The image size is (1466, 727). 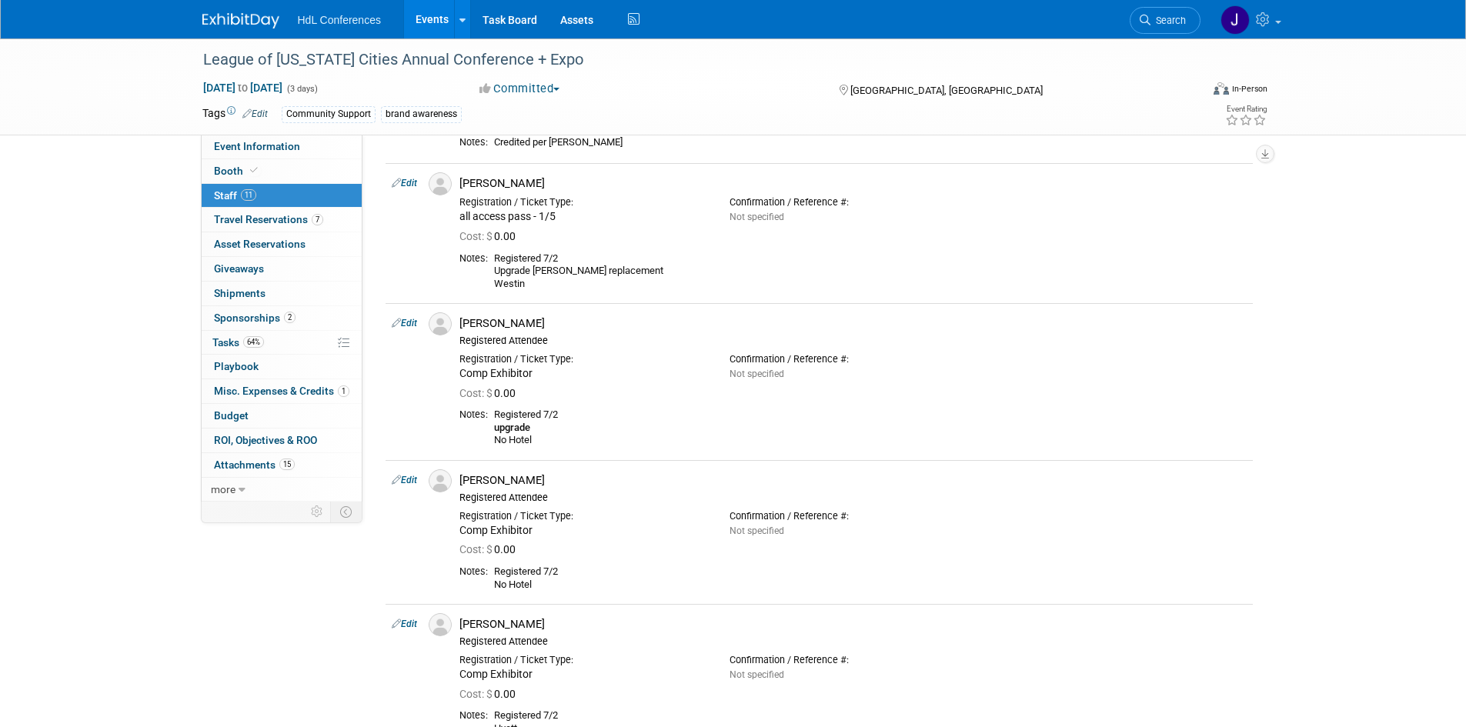 I want to click on span: Shipments, so click(x=239, y=293).